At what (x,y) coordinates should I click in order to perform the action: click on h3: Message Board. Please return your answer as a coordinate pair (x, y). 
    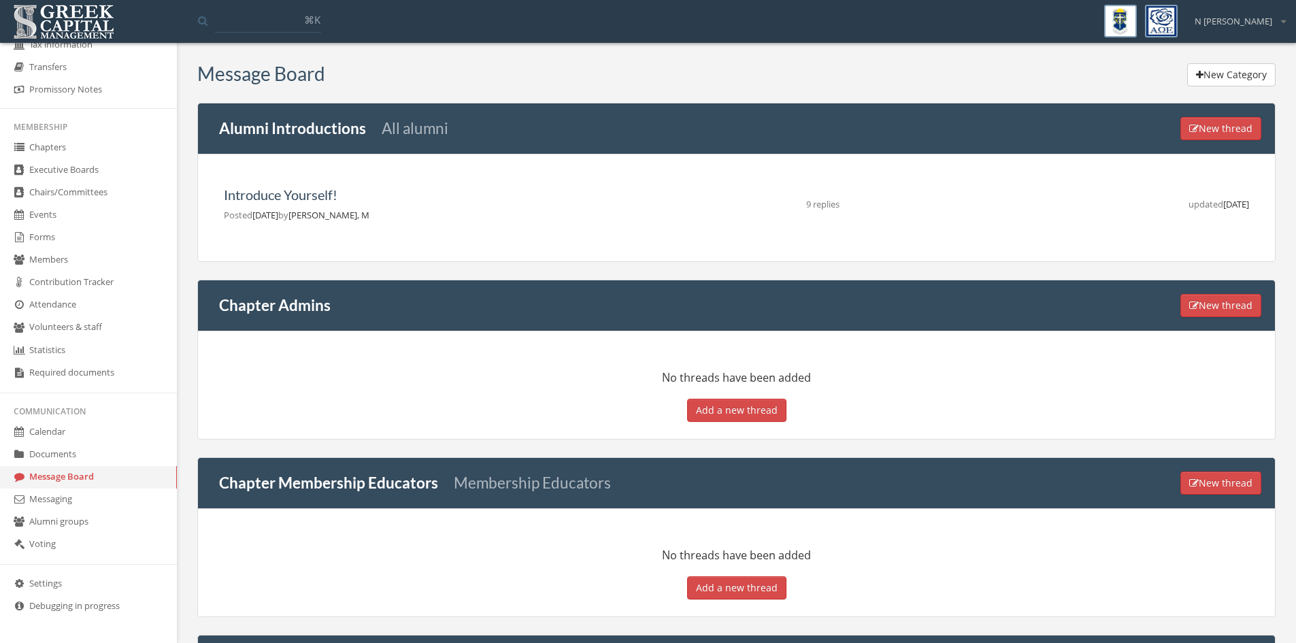
    Looking at the image, I should click on (261, 73).